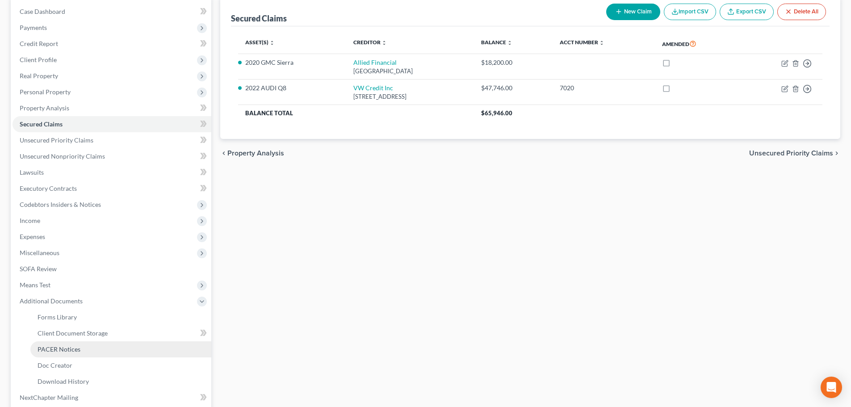 This screenshot has width=851, height=407. I want to click on a: Unsecured Nonpriority Claims, so click(112, 156).